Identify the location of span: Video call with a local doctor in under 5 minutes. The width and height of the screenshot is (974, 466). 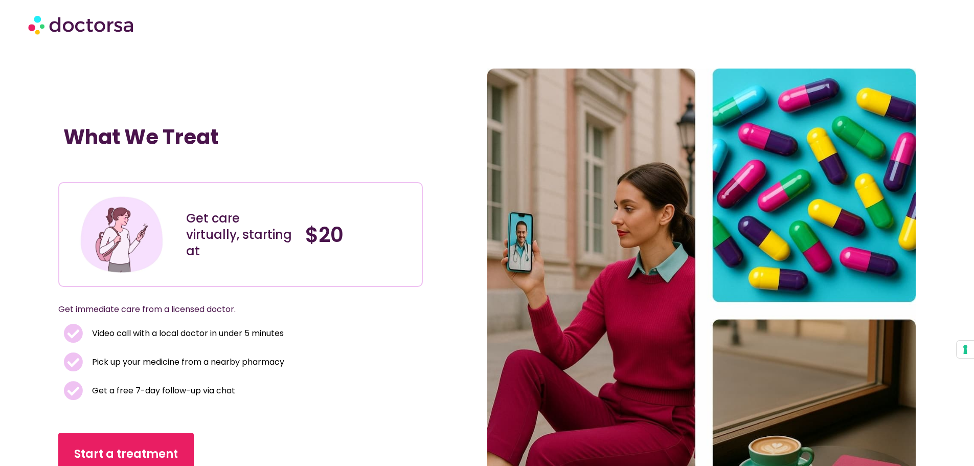
(187, 333).